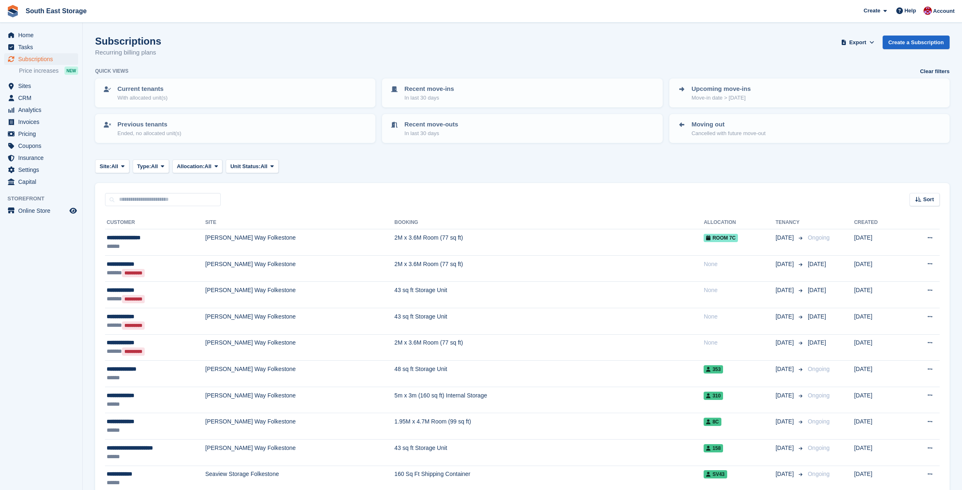 This screenshot has width=962, height=490. Describe the element at coordinates (916, 42) in the screenshot. I see `a: Create a Subscription` at that location.